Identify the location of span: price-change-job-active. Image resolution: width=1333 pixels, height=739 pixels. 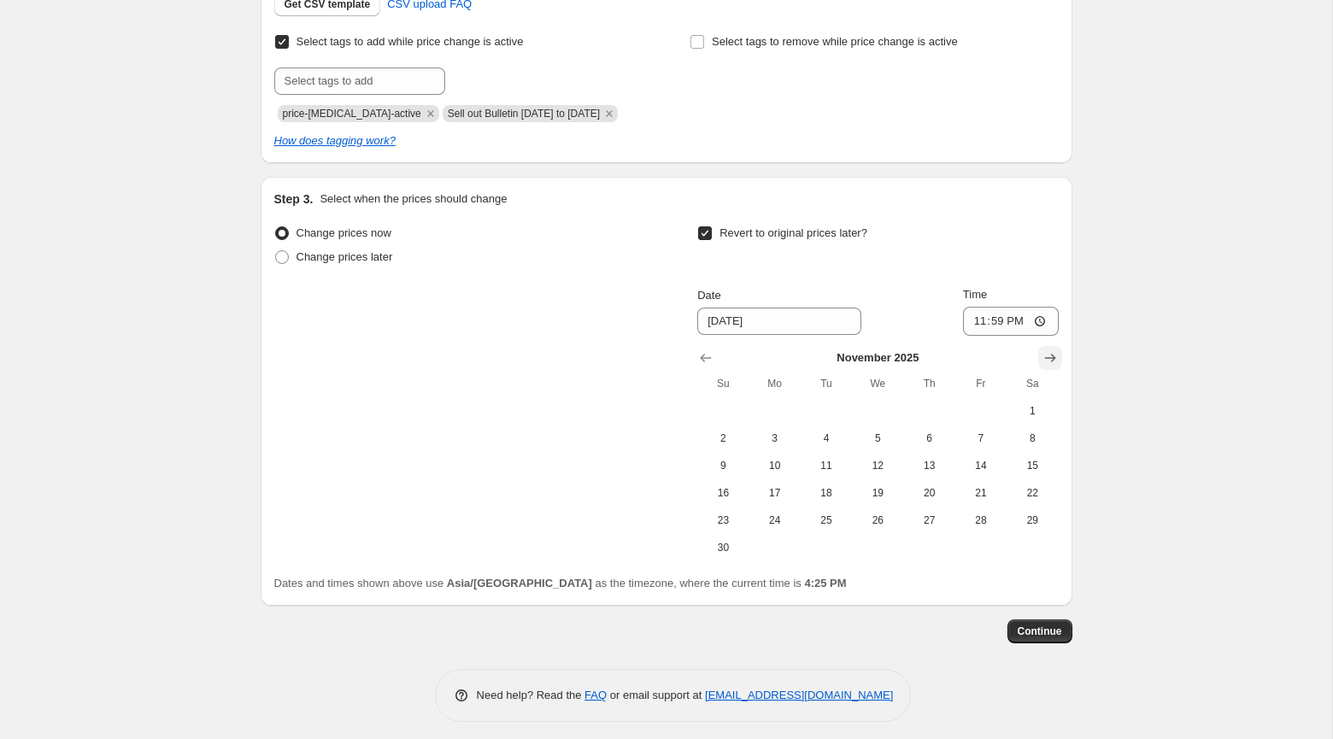
(352, 114).